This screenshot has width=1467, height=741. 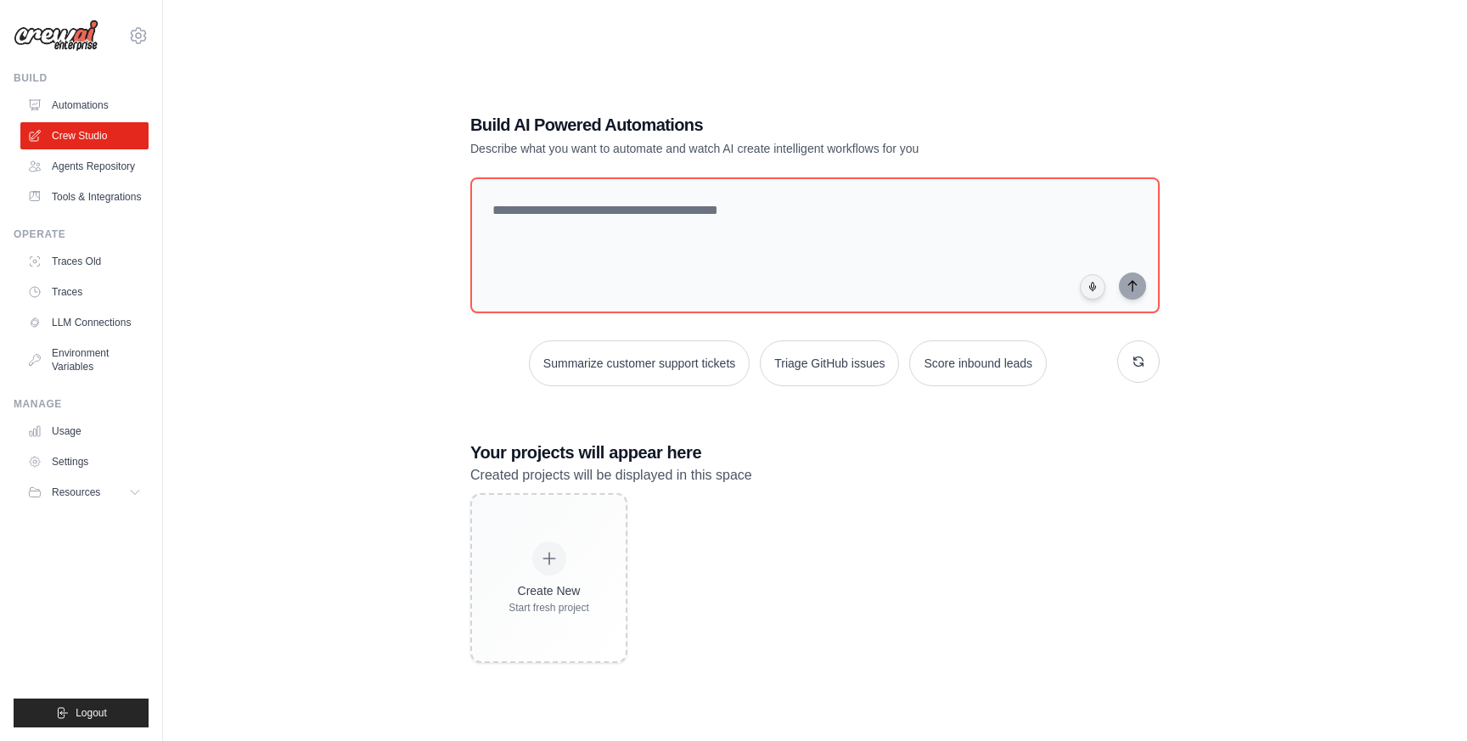 I want to click on img: Logo, so click(x=56, y=36).